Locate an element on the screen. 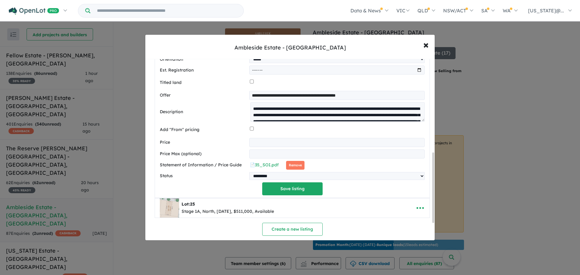 The width and height of the screenshot is (580, 275). span: 📄 35_SOI.pdf is located at coordinates (264, 165).